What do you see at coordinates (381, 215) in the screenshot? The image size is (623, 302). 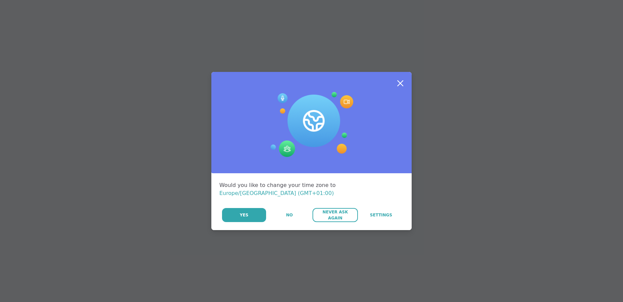 I see `span: Settings` at bounding box center [381, 215].